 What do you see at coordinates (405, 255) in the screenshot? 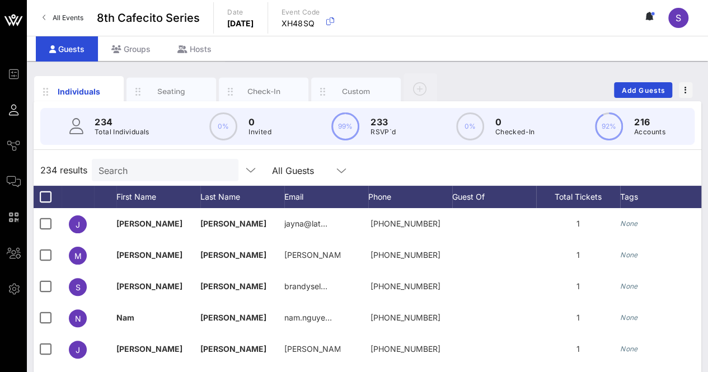
I see `span: +17148898060` at bounding box center [405, 255].